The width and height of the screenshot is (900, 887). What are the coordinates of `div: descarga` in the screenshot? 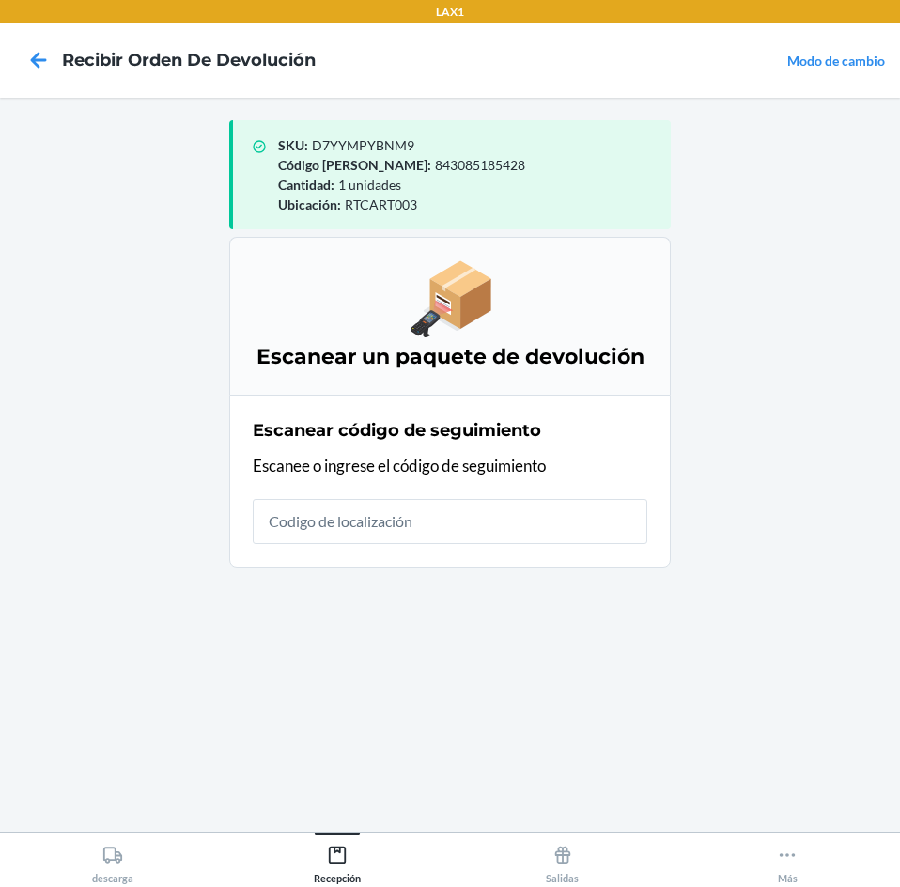 It's located at (113, 861).